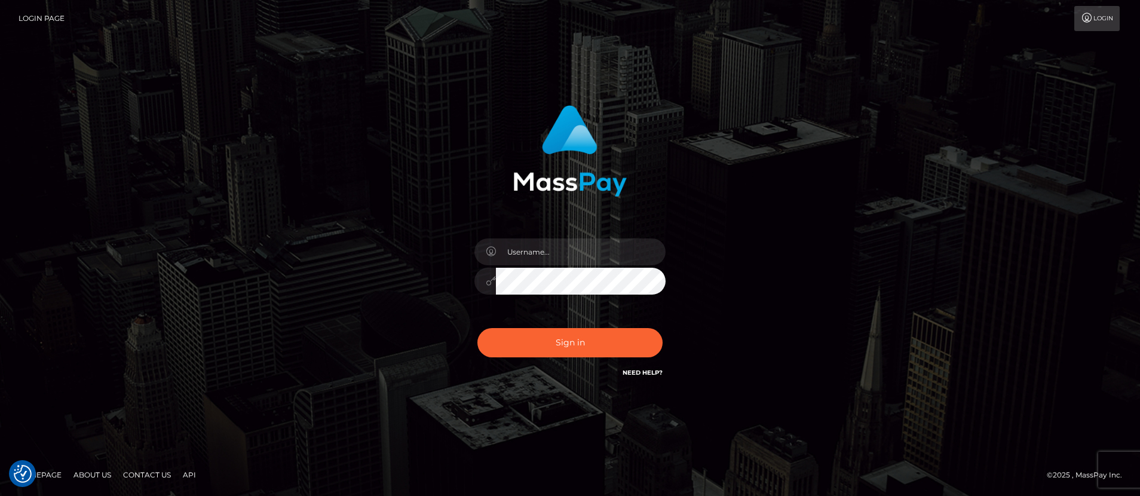 This screenshot has height=496, width=1140. Describe the element at coordinates (642, 372) in the screenshot. I see `a: Need Help?` at that location.